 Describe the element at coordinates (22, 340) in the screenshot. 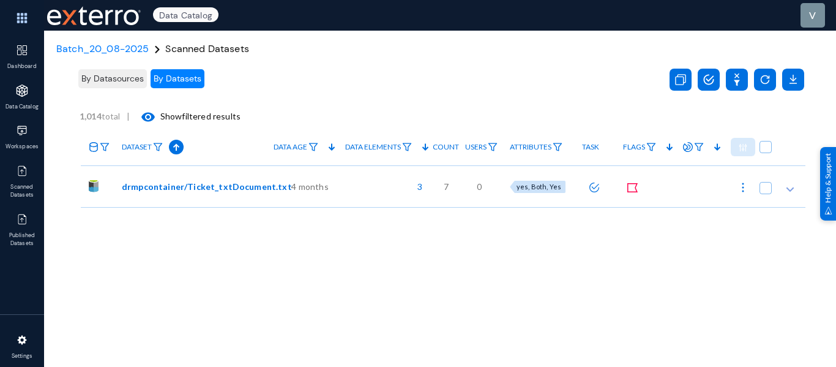

I see `img: icon-settings.svg` at that location.